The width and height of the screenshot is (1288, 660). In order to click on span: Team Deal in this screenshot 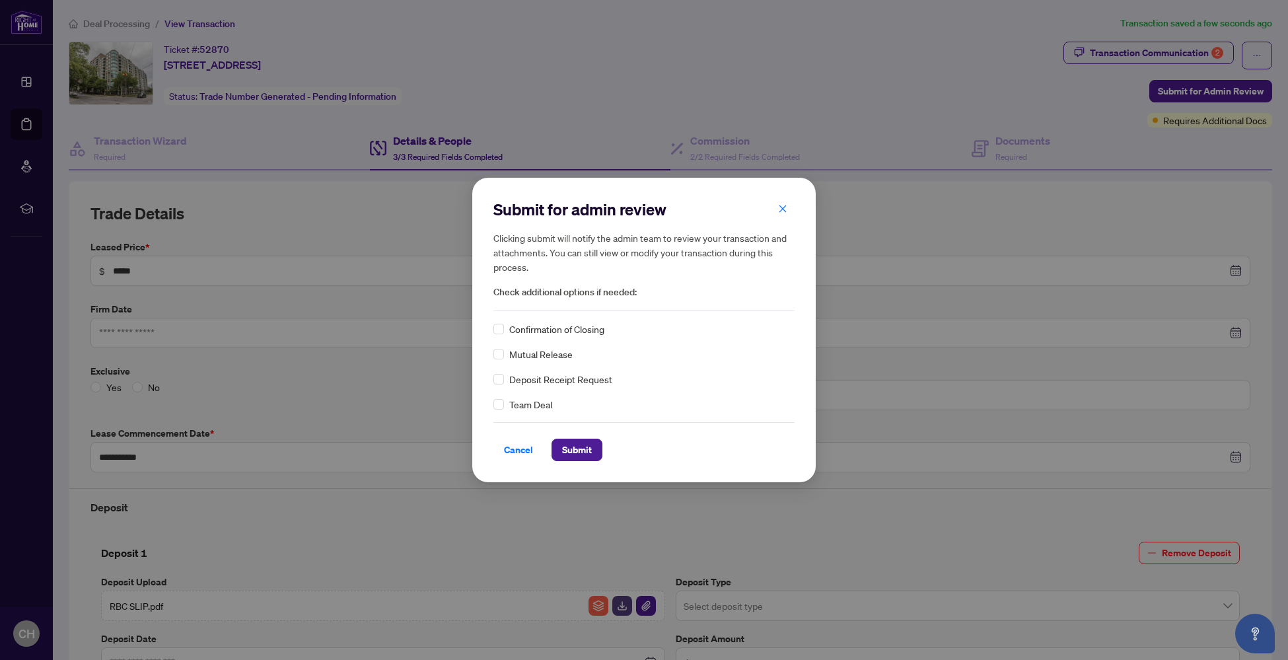, I will do `click(530, 404)`.